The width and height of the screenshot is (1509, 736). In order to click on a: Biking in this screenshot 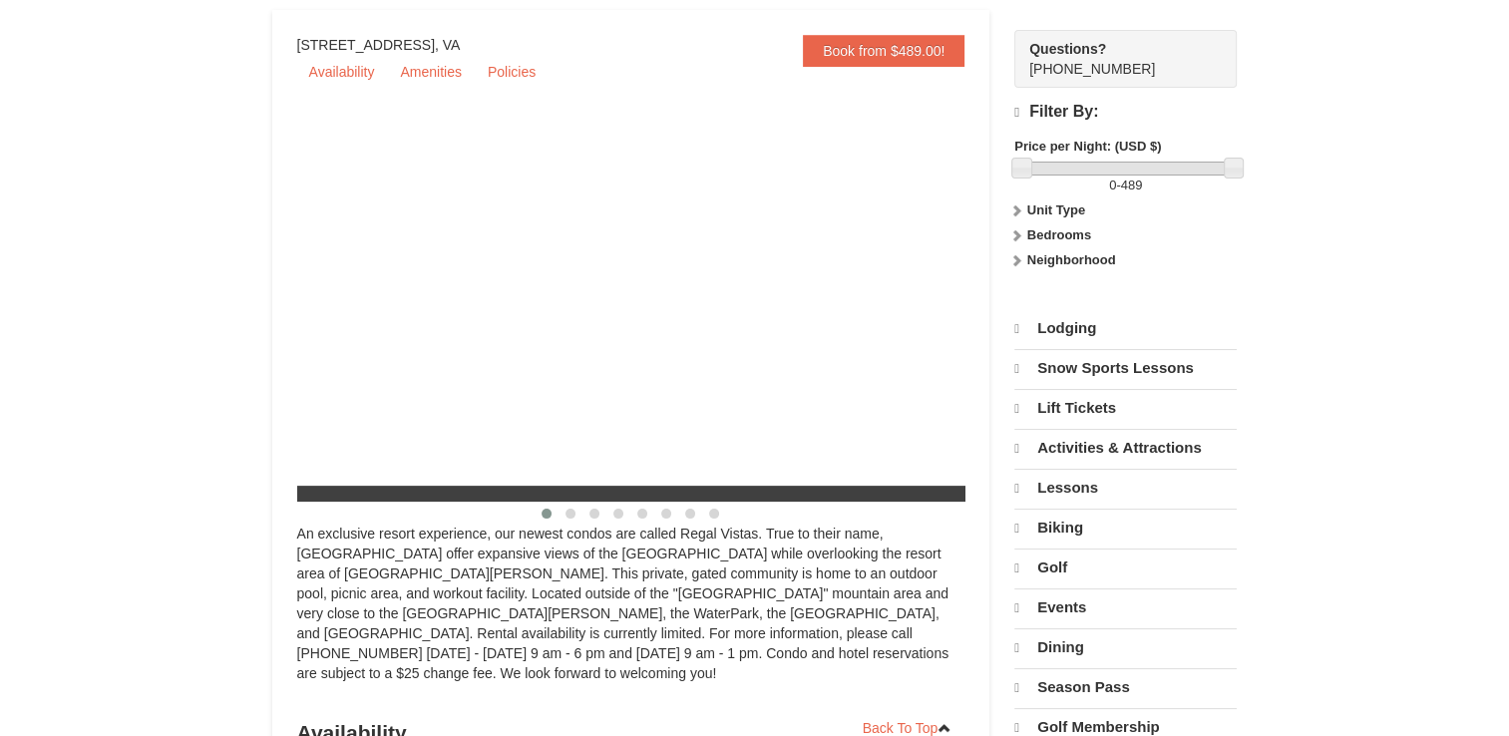, I will do `click(1125, 528)`.